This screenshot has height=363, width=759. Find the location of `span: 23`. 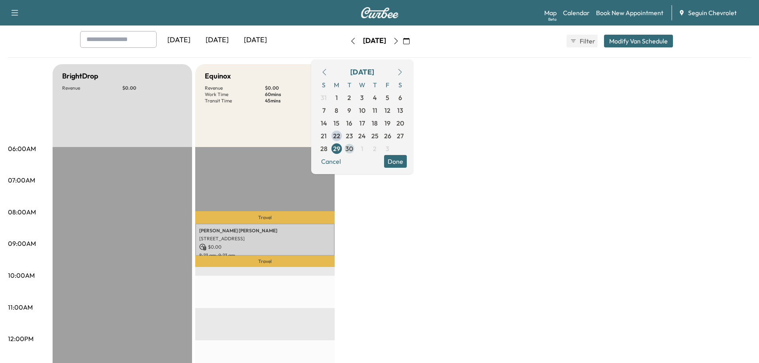

span: 23 is located at coordinates (349, 136).